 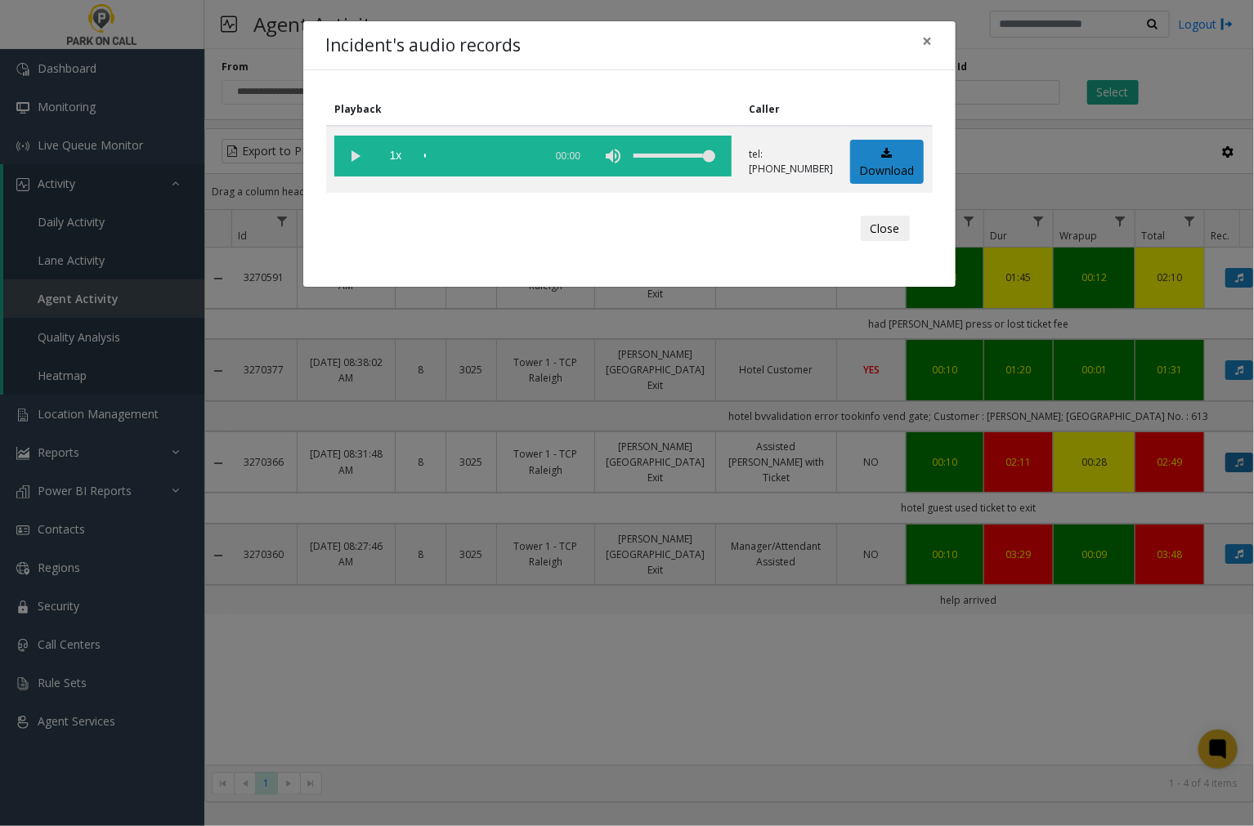 What do you see at coordinates (887, 162) in the screenshot?
I see `a: Download` at bounding box center [887, 162].